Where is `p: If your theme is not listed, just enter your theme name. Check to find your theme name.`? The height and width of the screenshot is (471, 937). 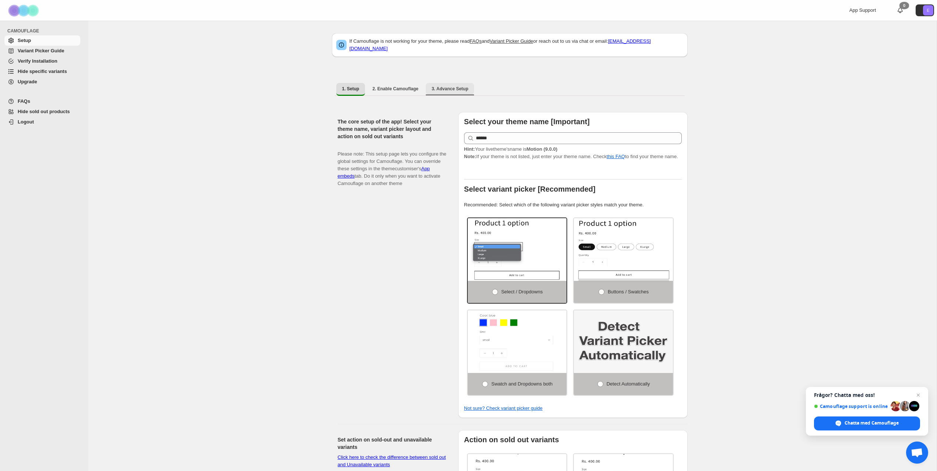 p: If your theme is not listed, just enter your theme name. Check to find your theme name. is located at coordinates (573, 153).